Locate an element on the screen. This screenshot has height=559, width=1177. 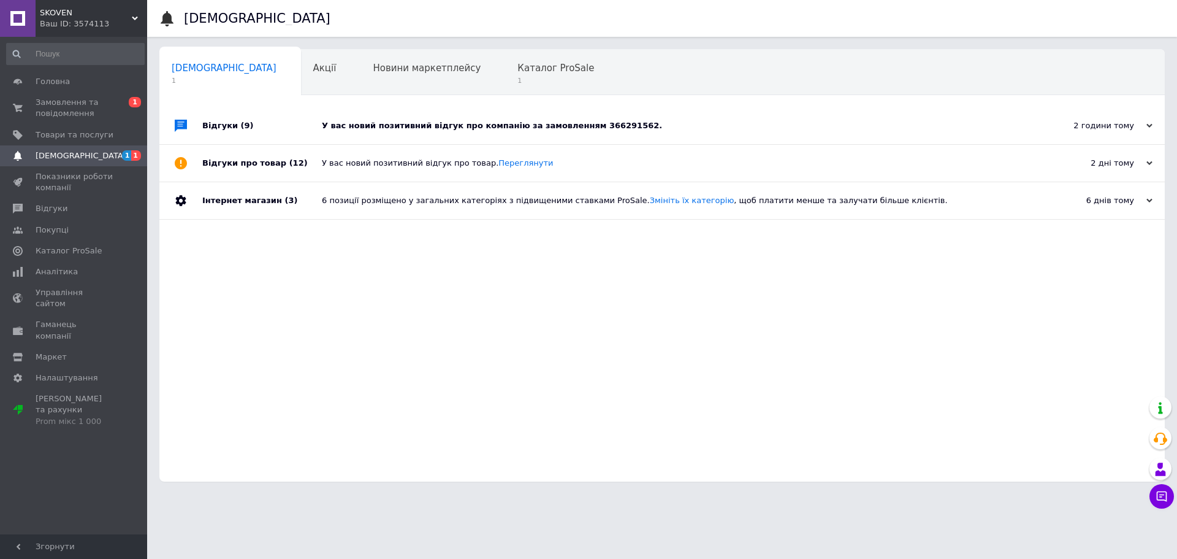
span: (3) is located at coordinates (291, 200).